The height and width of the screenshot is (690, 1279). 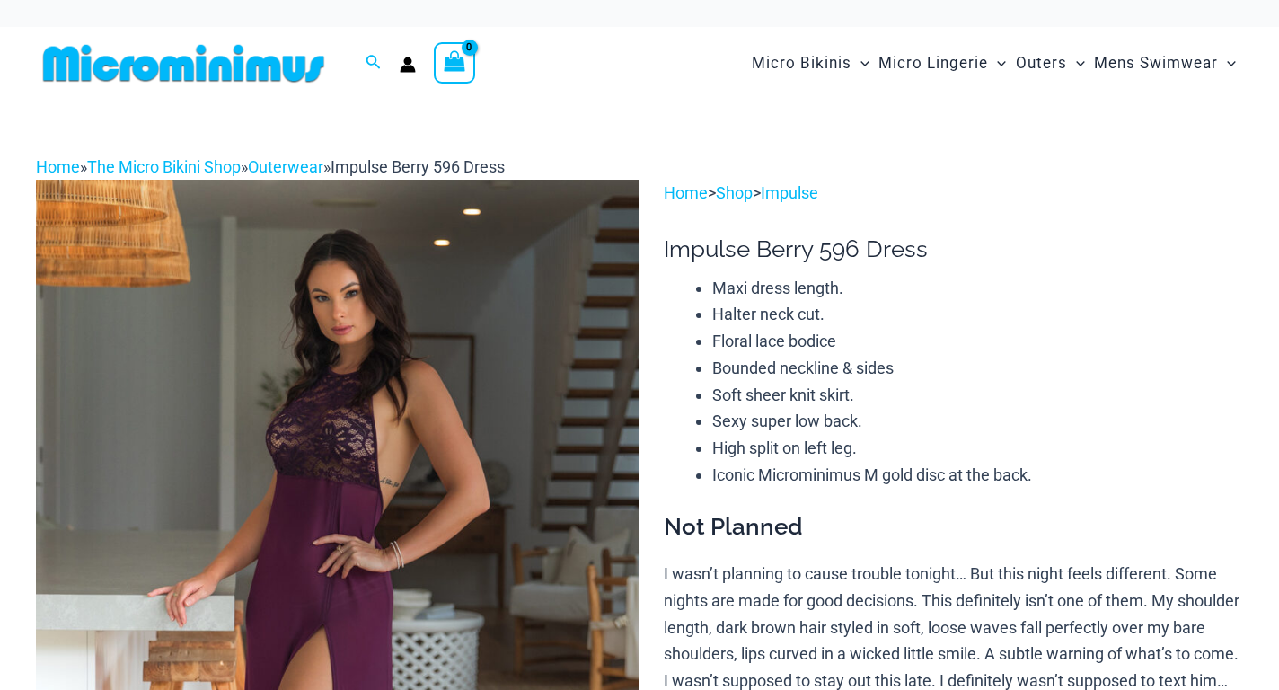 What do you see at coordinates (810, 63) in the screenshot?
I see `a: Micro BikinisMenu ToggleMenu Toggle` at bounding box center [810, 63].